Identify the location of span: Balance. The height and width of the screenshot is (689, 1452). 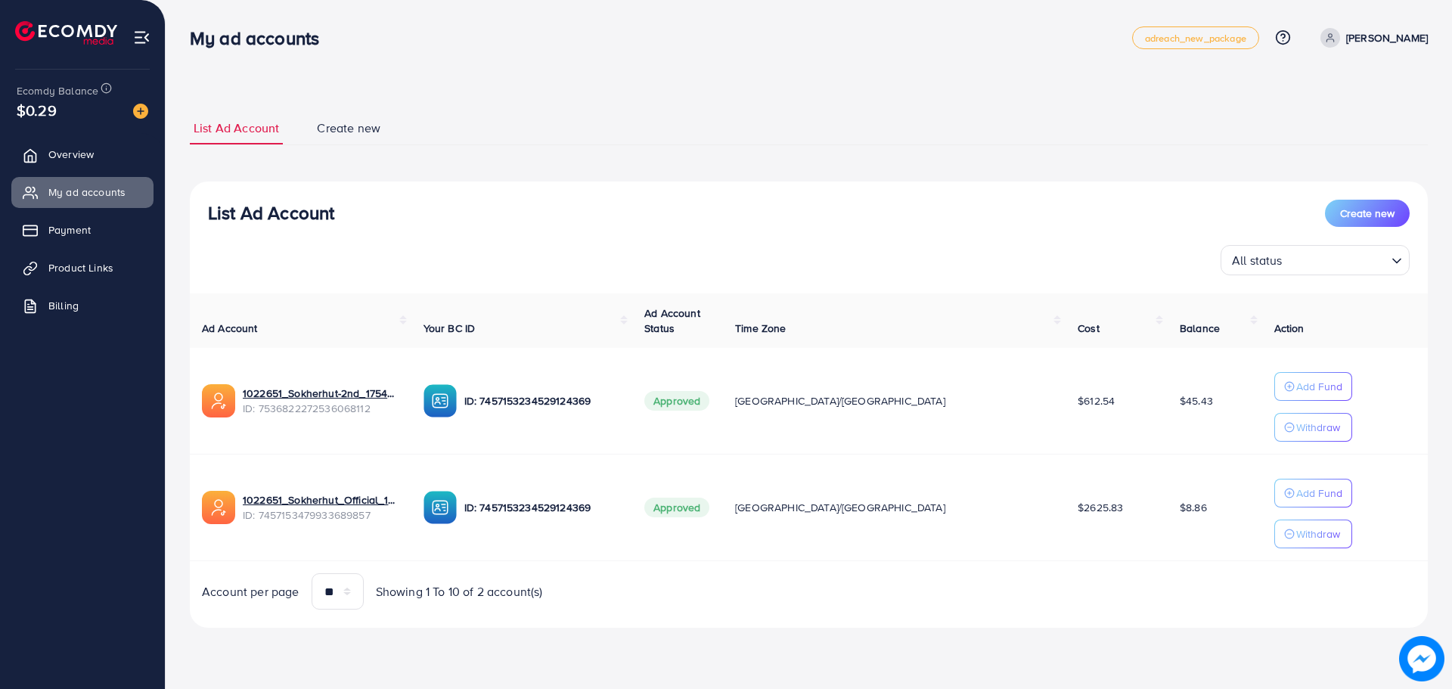
(1199, 328).